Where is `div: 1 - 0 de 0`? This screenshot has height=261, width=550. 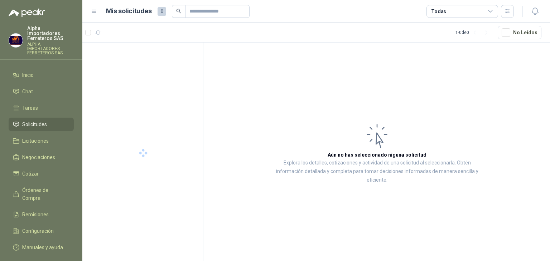
div: 1 - 0 de 0 is located at coordinates (473, 33).